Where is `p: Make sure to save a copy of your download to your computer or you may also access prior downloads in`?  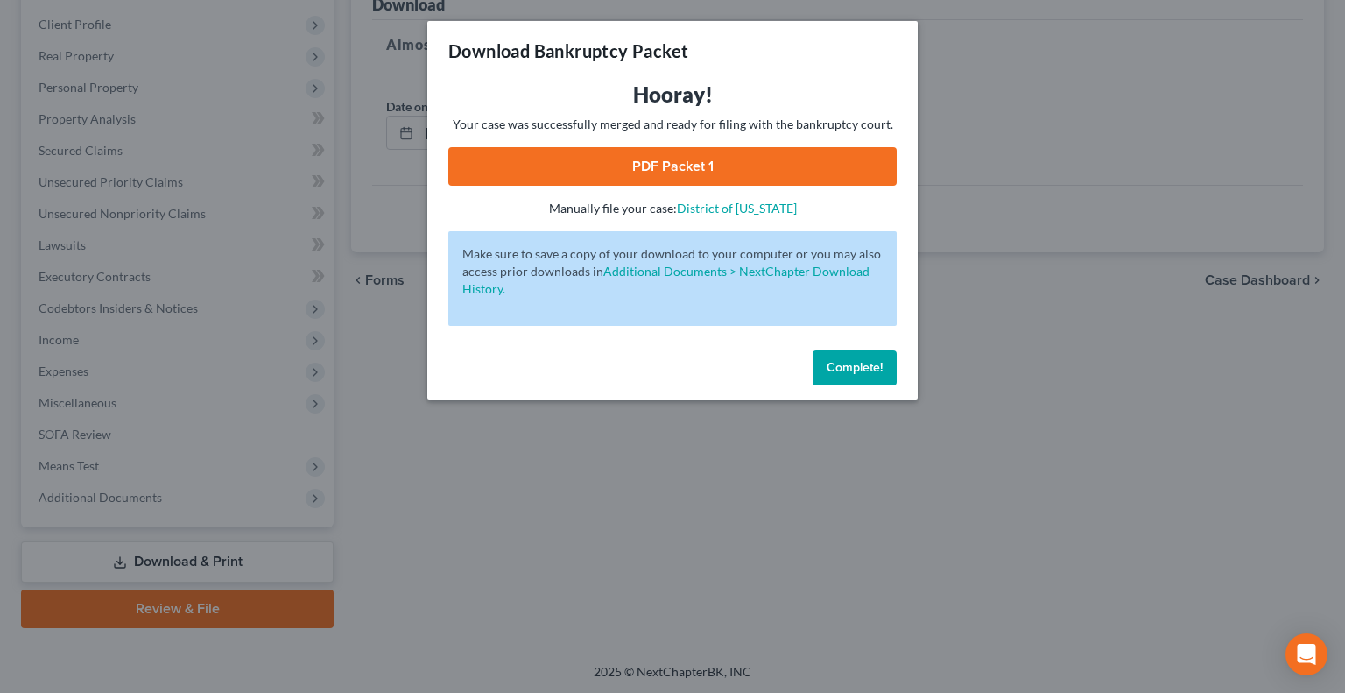 p: Make sure to save a copy of your download to your computer or you may also access prior downloads in is located at coordinates (673, 272).